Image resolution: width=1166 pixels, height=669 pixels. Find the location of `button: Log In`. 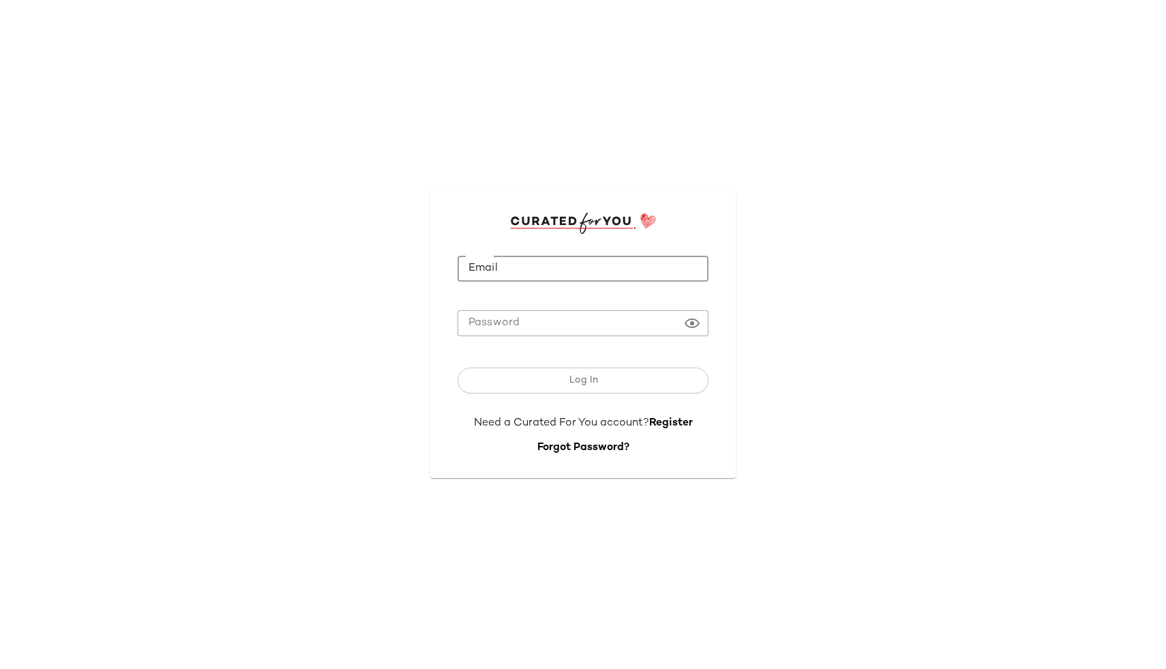

button: Log In is located at coordinates (583, 380).